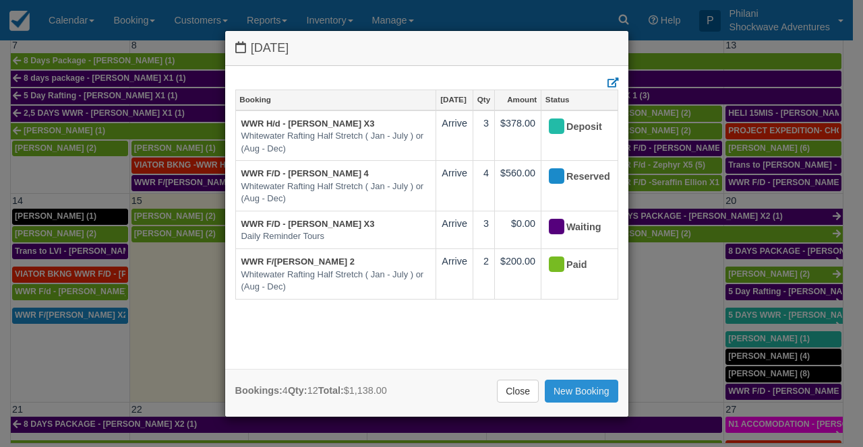 This screenshot has height=447, width=863. What do you see at coordinates (518, 230) in the screenshot?
I see `td: $0.00` at bounding box center [518, 230].